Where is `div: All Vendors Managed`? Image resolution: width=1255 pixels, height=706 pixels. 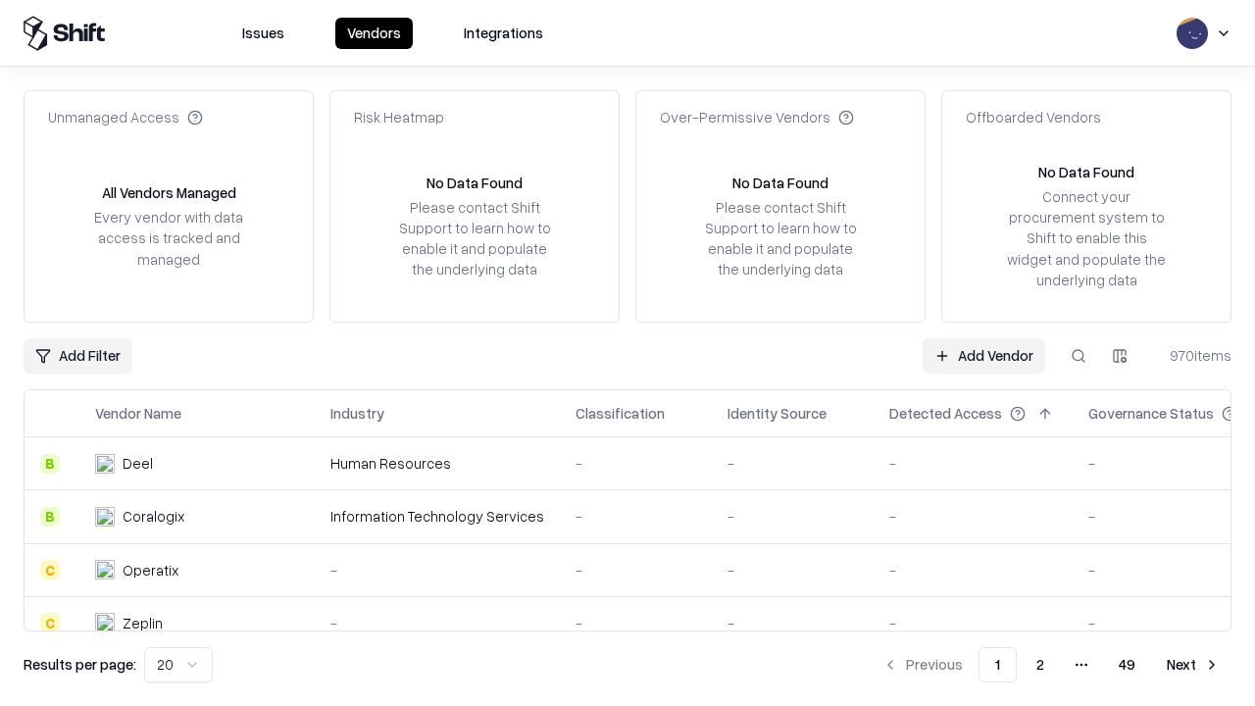
div: All Vendors Managed is located at coordinates (169, 192).